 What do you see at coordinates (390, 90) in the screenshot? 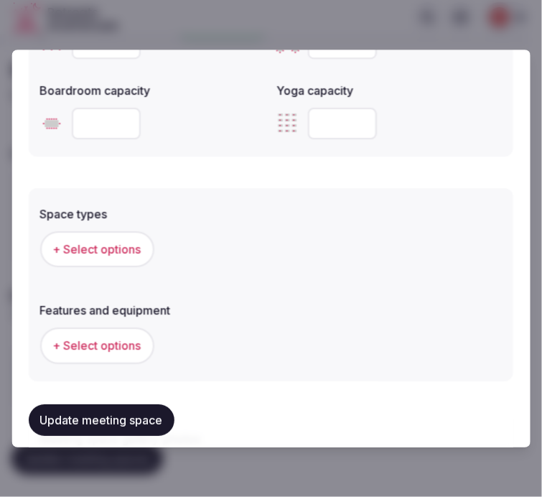
I see `label: Yoga capacity` at bounding box center [390, 90].